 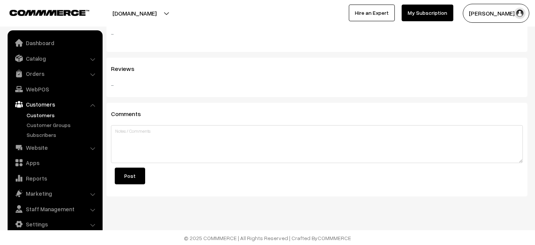 What do you see at coordinates (55, 224) in the screenshot?
I see `a: Settings` at bounding box center [55, 224].